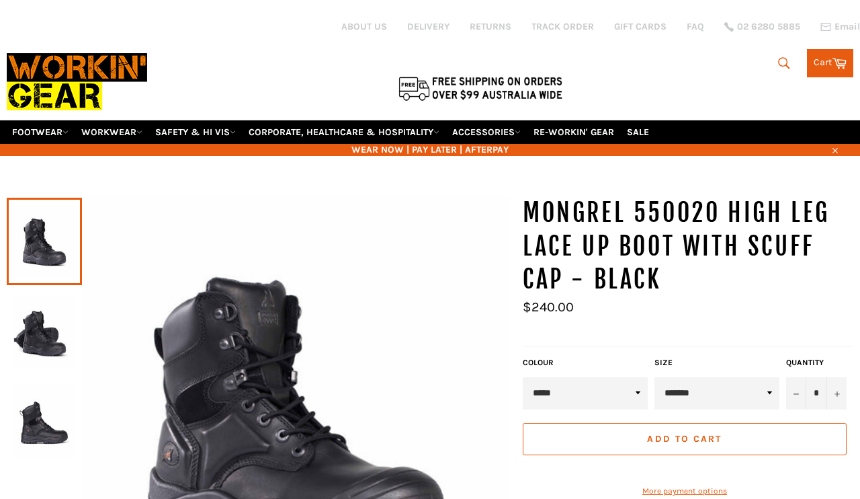  What do you see at coordinates (344, 132) in the screenshot?
I see `a: CORPORATE, HEALTHCARE & HOSPITALITY` at bounding box center [344, 132].